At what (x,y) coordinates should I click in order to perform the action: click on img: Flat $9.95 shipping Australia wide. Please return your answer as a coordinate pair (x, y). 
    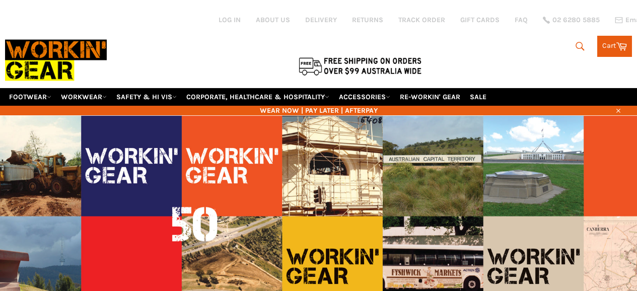
    Looking at the image, I should click on (360, 66).